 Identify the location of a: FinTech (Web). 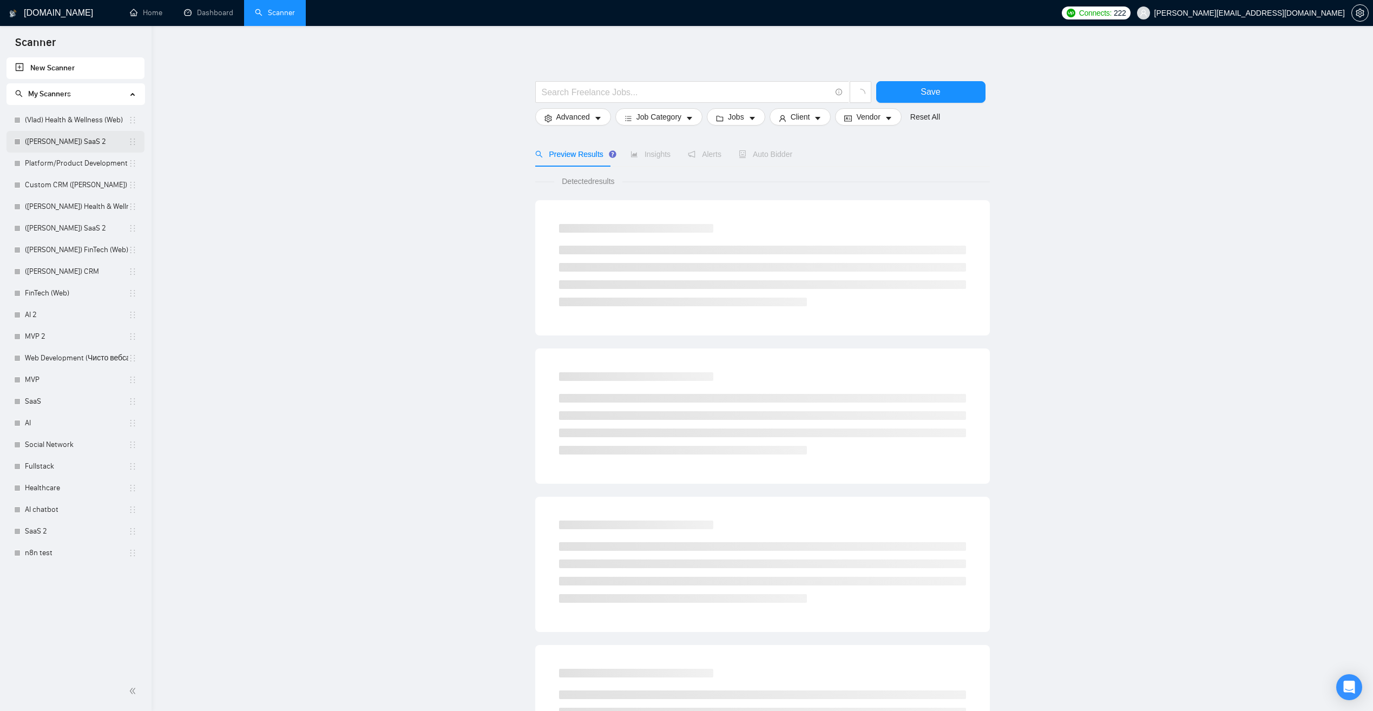
(76, 293).